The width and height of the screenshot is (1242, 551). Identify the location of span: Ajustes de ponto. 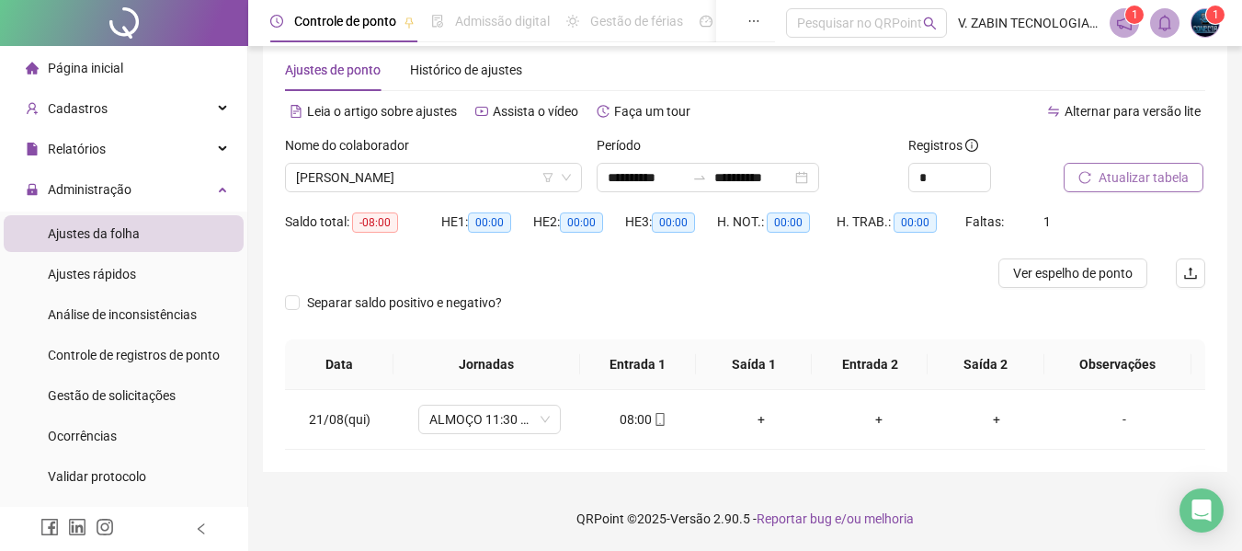
(333, 70).